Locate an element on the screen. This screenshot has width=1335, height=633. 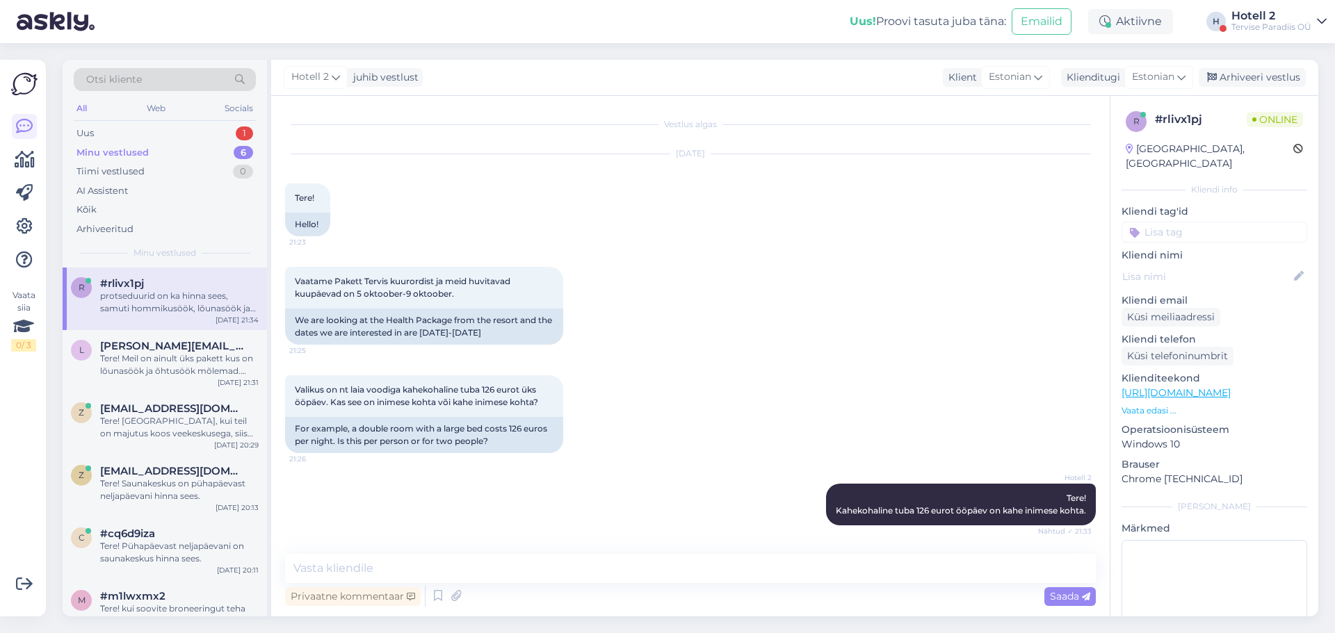
div: Arhiveeri vestlus is located at coordinates (1252, 77).